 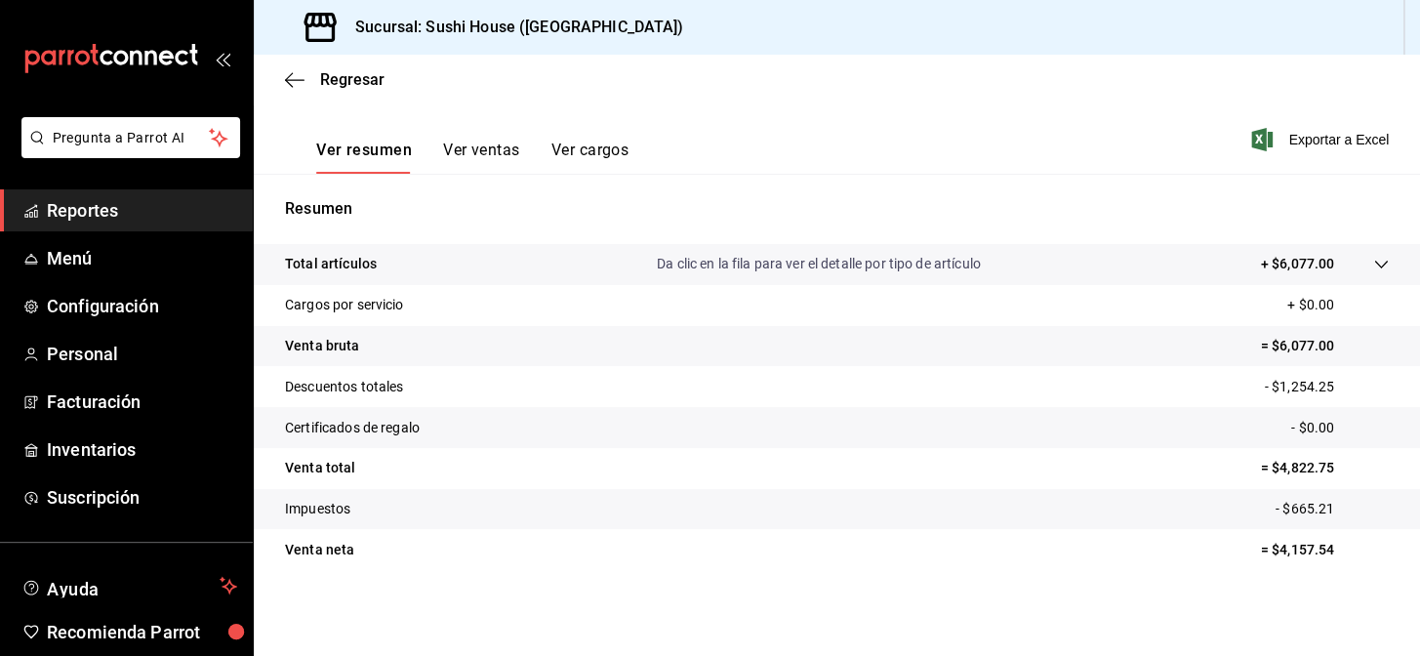 What do you see at coordinates (142, 306) in the screenshot?
I see `span: Configuración` at bounding box center [142, 306].